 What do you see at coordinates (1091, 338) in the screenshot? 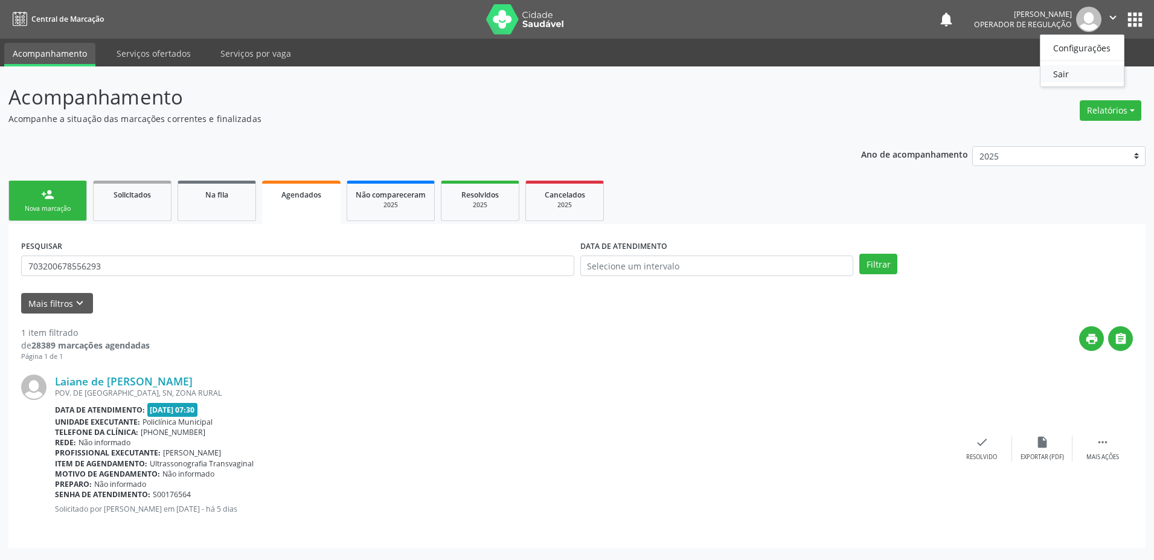
I see `button: print` at bounding box center [1091, 338].